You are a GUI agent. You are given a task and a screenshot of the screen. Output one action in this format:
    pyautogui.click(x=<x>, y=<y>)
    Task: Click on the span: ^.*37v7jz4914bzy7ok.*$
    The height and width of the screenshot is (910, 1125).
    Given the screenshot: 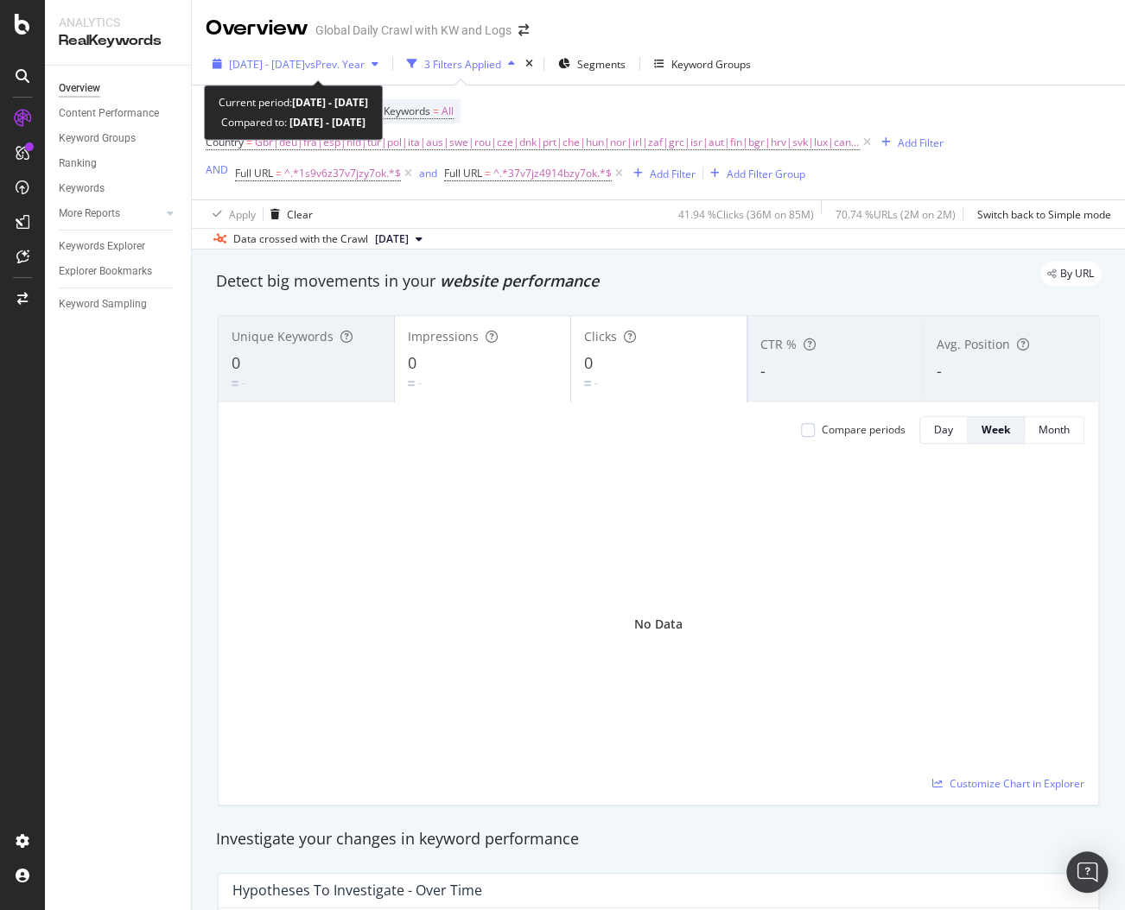 What is the action you would take?
    pyautogui.click(x=552, y=174)
    